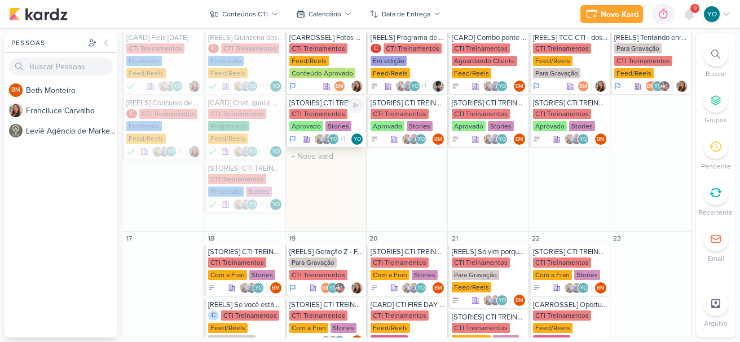 The height and width of the screenshot is (342, 740). I want to click on div: B e t h M o n t e i r o, so click(72, 90).